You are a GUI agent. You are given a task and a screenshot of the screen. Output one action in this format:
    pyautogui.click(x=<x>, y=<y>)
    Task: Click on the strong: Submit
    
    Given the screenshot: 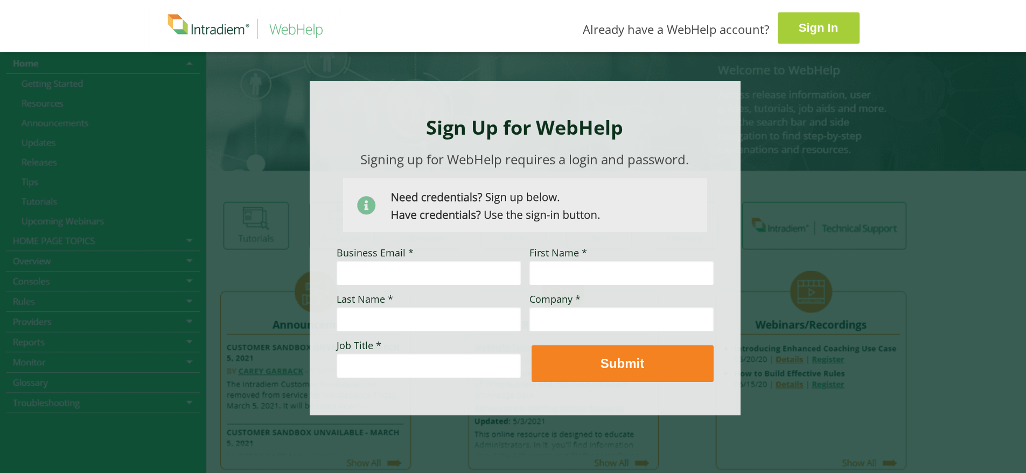 What is the action you would take?
    pyautogui.click(x=622, y=363)
    